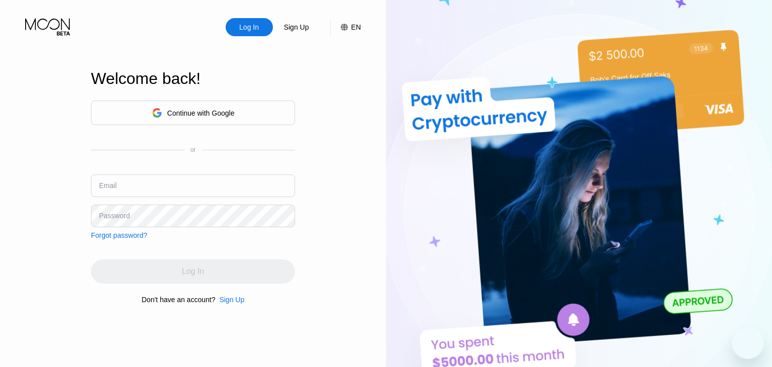 This screenshot has height=367, width=772. I want to click on div: Password, so click(114, 216).